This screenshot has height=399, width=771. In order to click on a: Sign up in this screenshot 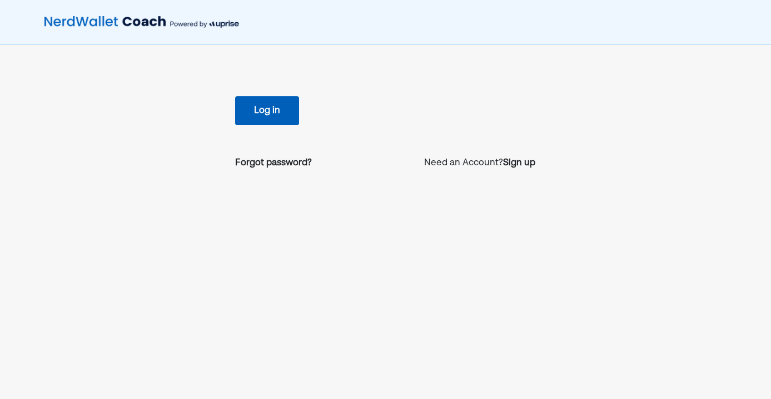, I will do `click(519, 163)`.